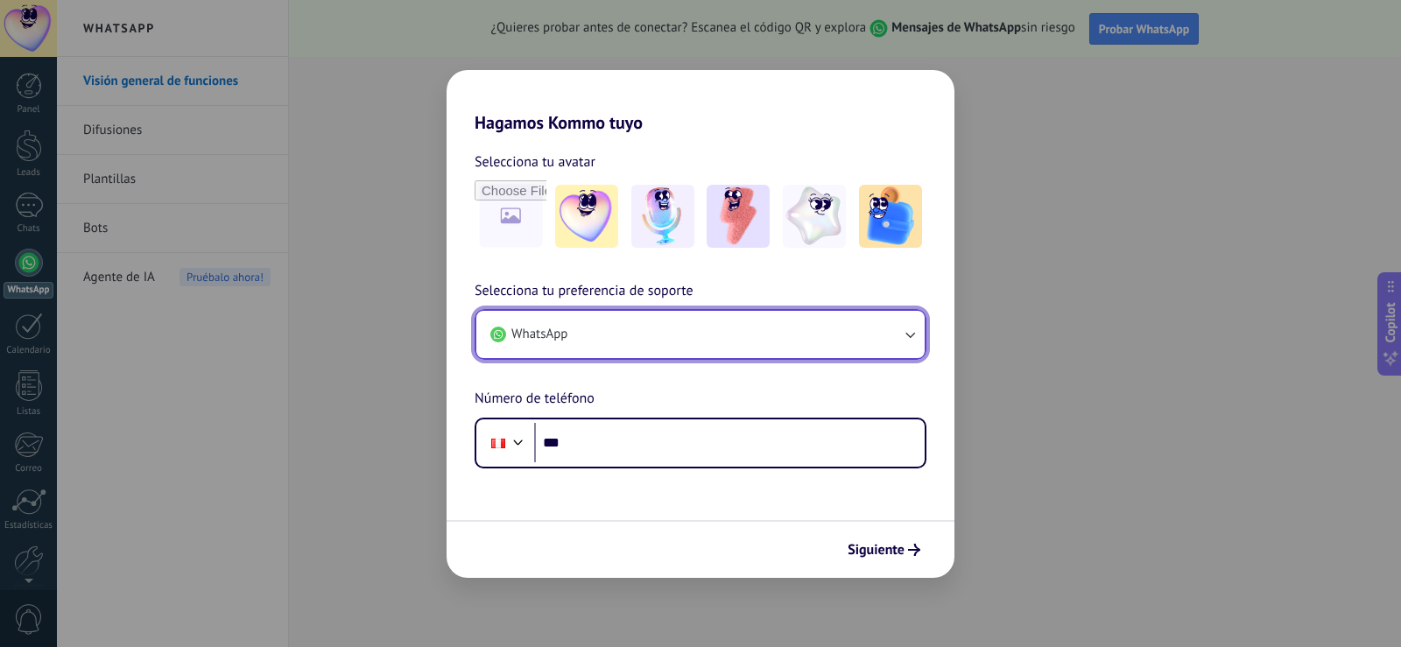  Describe the element at coordinates (498, 443) in the screenshot. I see `div: Peru: + 51` at that location.